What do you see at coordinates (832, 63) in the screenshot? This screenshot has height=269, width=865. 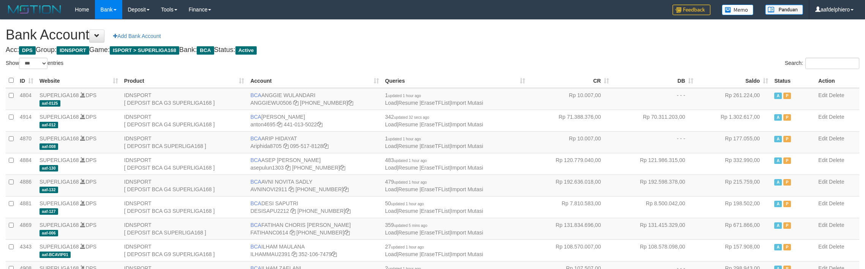 I see `input: Search:` at bounding box center [832, 63].